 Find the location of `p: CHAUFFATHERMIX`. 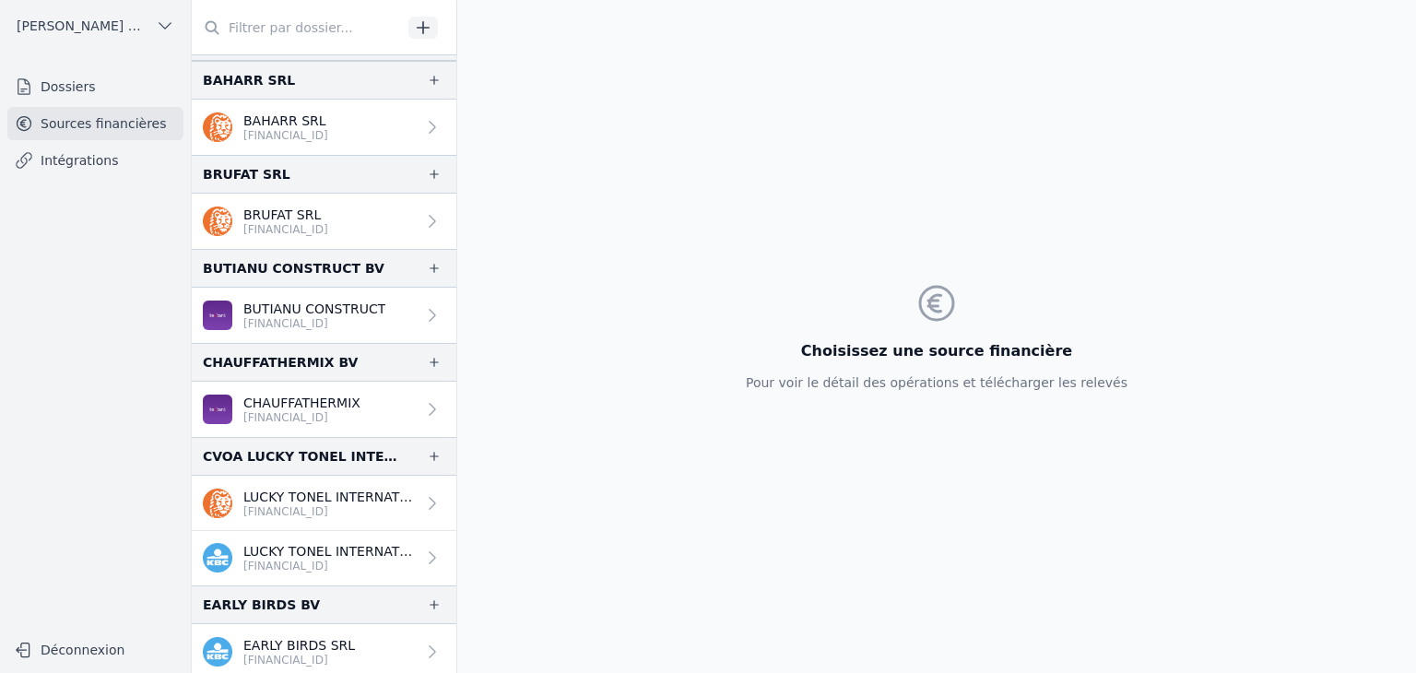

p: CHAUFFATHERMIX is located at coordinates (301, 403).